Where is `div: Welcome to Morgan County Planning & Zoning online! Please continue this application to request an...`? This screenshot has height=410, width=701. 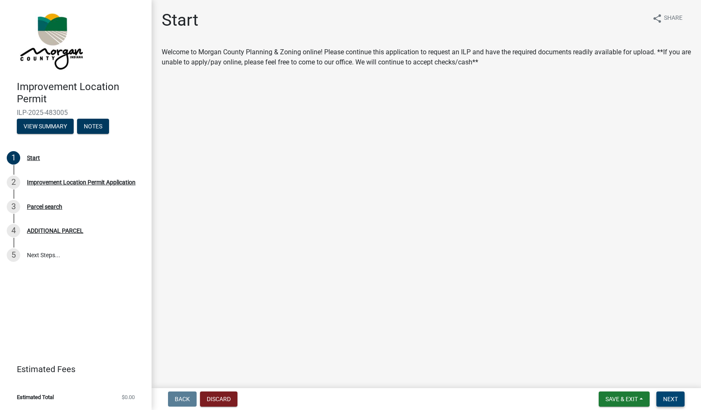 div: Welcome to Morgan County Planning & Zoning online! Please continue this application to request an... is located at coordinates (426, 57).